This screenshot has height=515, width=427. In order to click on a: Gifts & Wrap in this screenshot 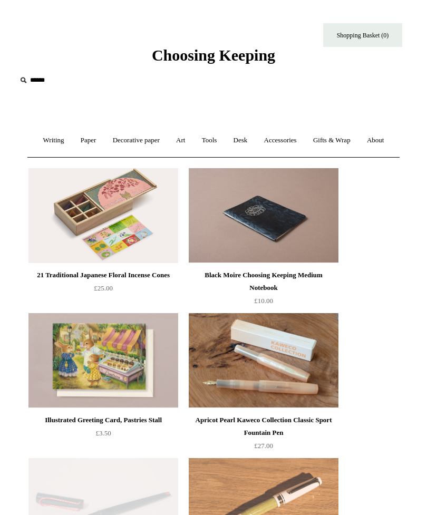, I will do `click(332, 140)`.